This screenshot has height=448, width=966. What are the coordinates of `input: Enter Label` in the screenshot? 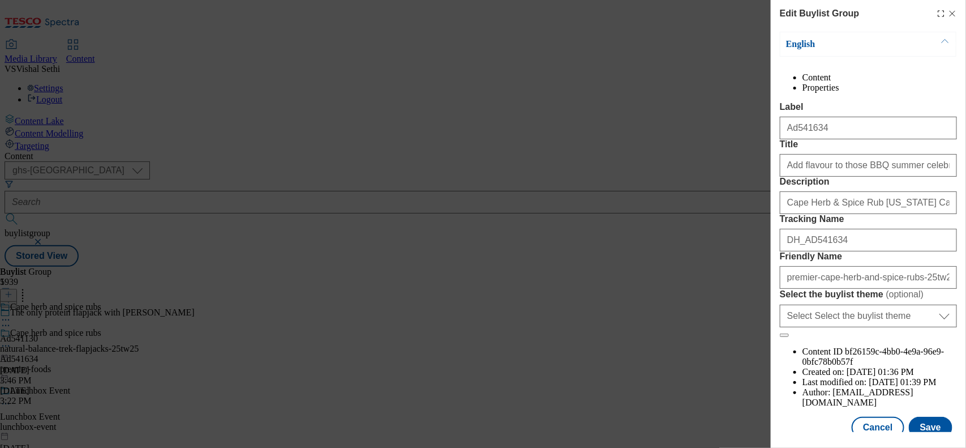 It's located at (868, 128).